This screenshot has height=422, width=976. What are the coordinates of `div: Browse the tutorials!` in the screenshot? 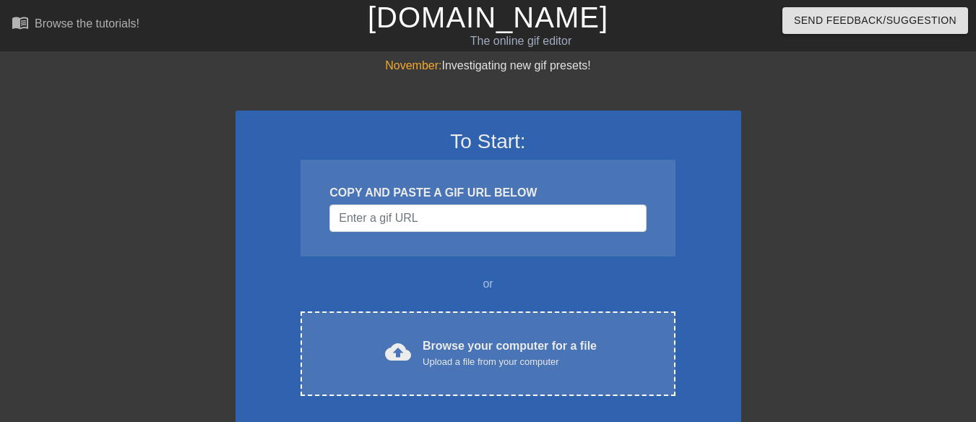 It's located at (87, 23).